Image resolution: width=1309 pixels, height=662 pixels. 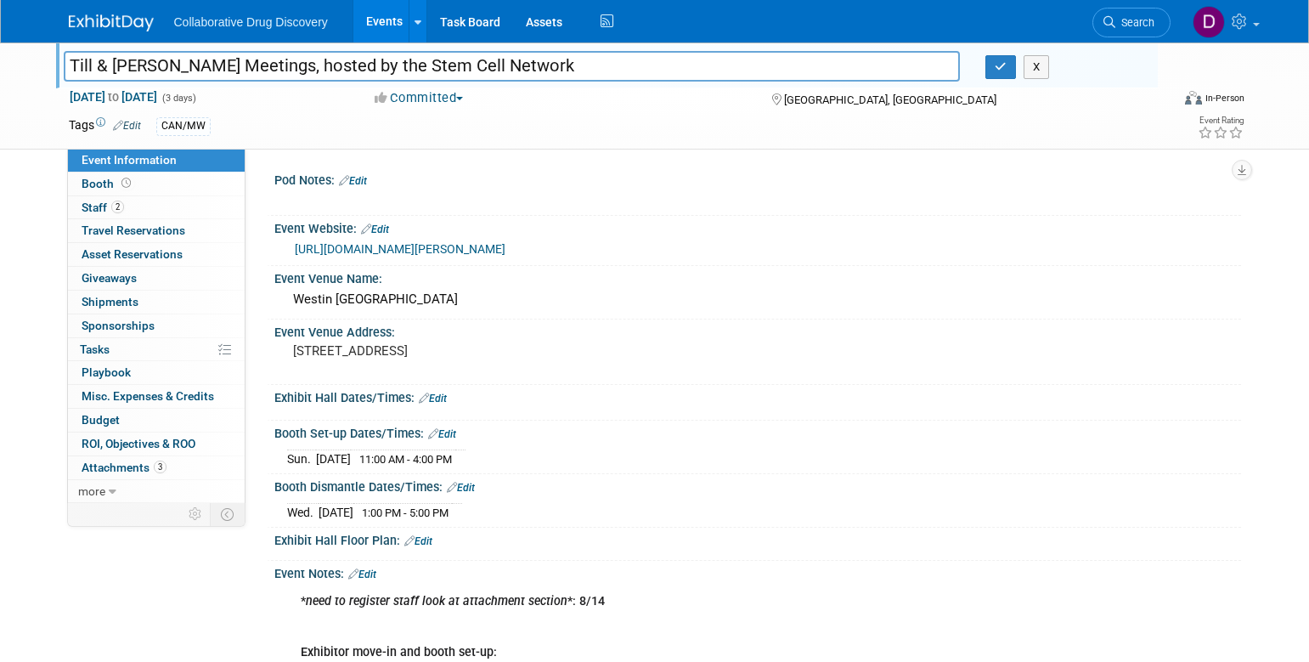 What do you see at coordinates (156, 325) in the screenshot?
I see `a: Sponsorships` at bounding box center [156, 325].